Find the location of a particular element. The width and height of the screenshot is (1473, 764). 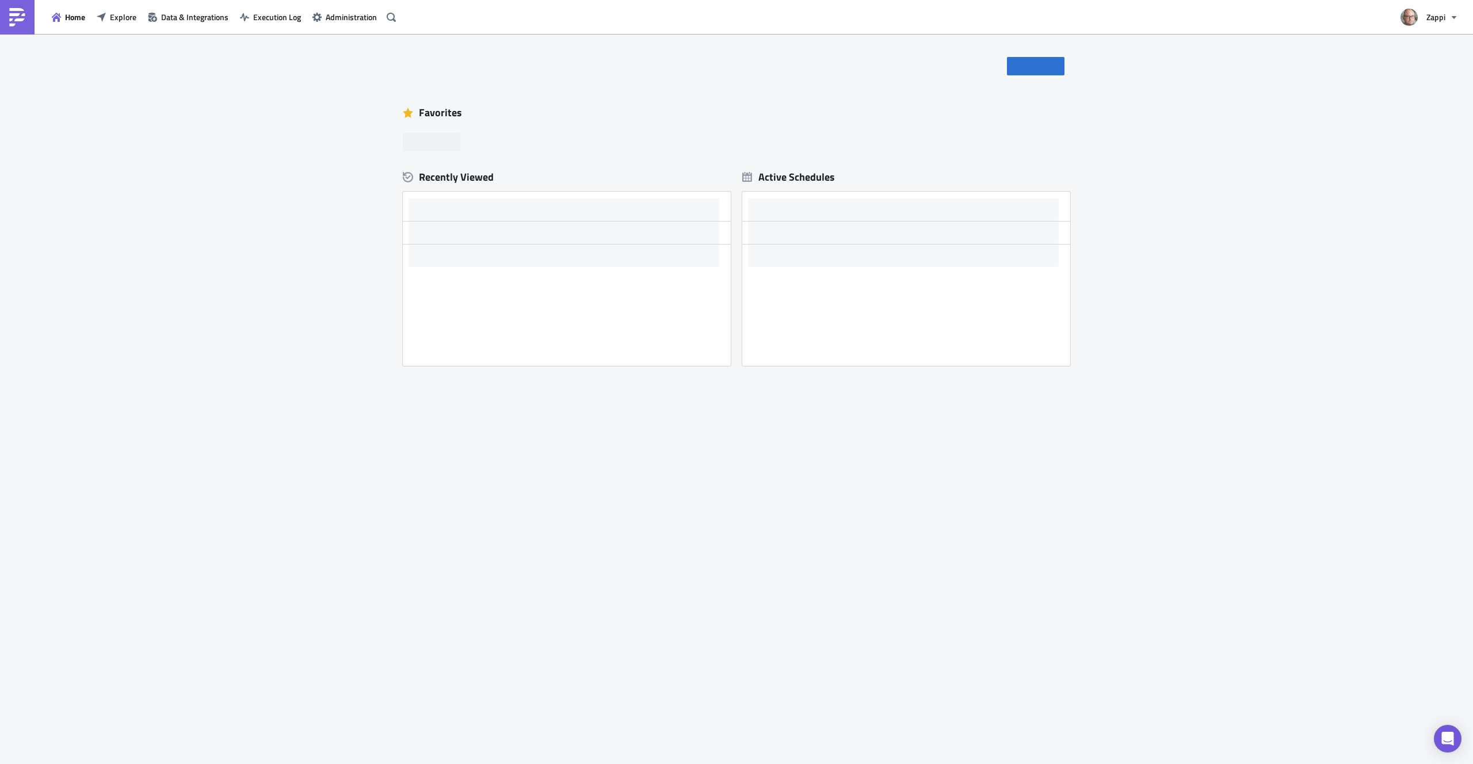

span: Data & Integrations is located at coordinates (194, 17).